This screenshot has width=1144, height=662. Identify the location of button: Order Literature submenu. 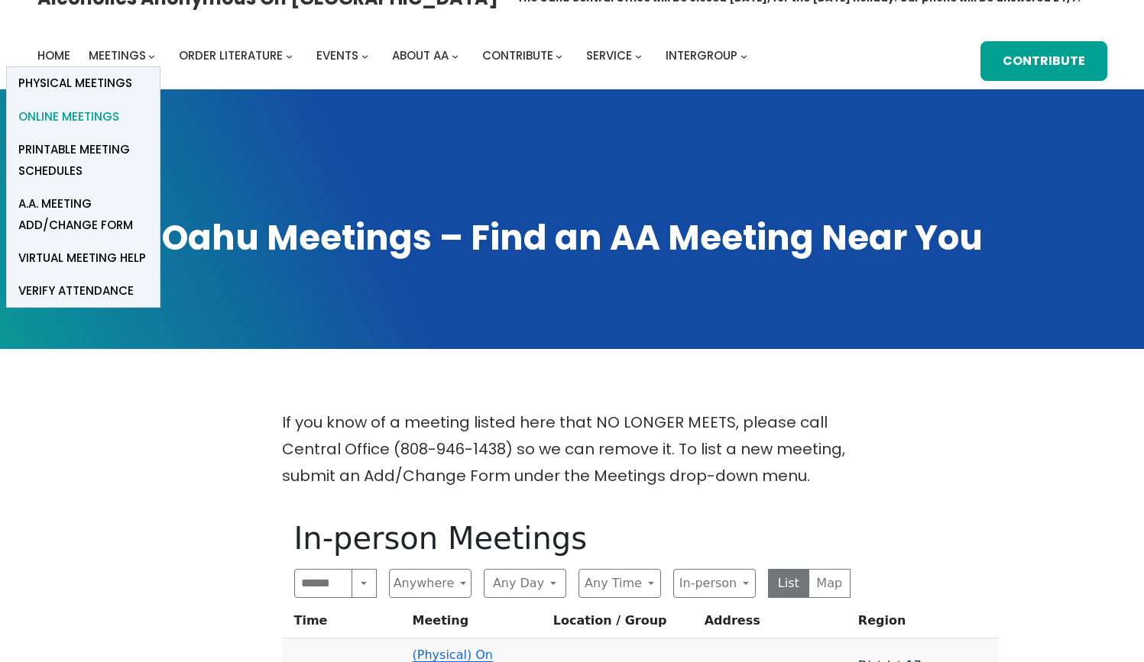
(289, 55).